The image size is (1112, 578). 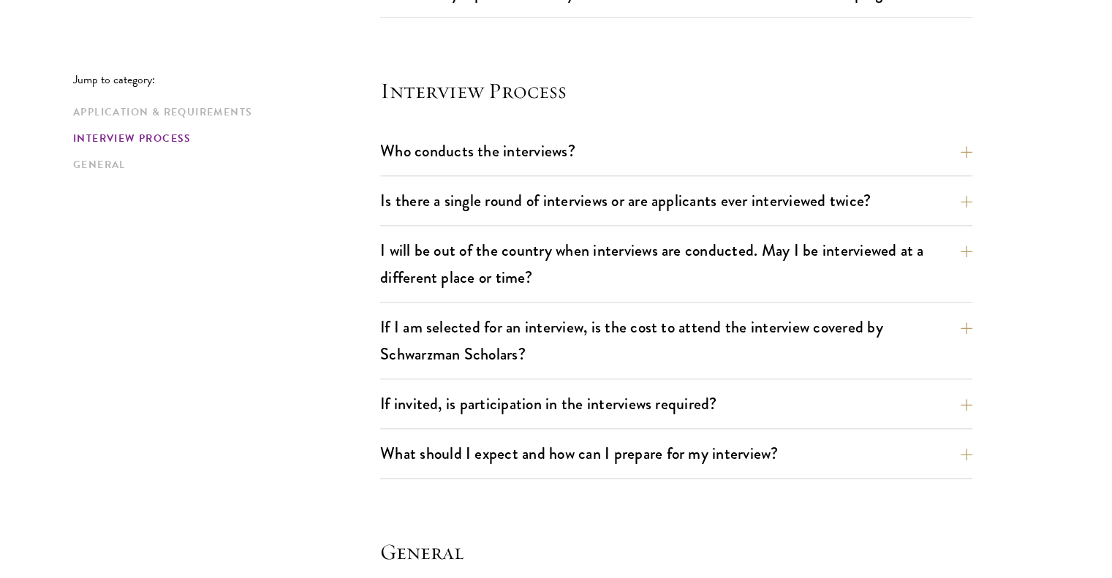 I want to click on button: I will be out of the country when interviews are conducted. May I be interviewed at a different p..., so click(x=676, y=264).